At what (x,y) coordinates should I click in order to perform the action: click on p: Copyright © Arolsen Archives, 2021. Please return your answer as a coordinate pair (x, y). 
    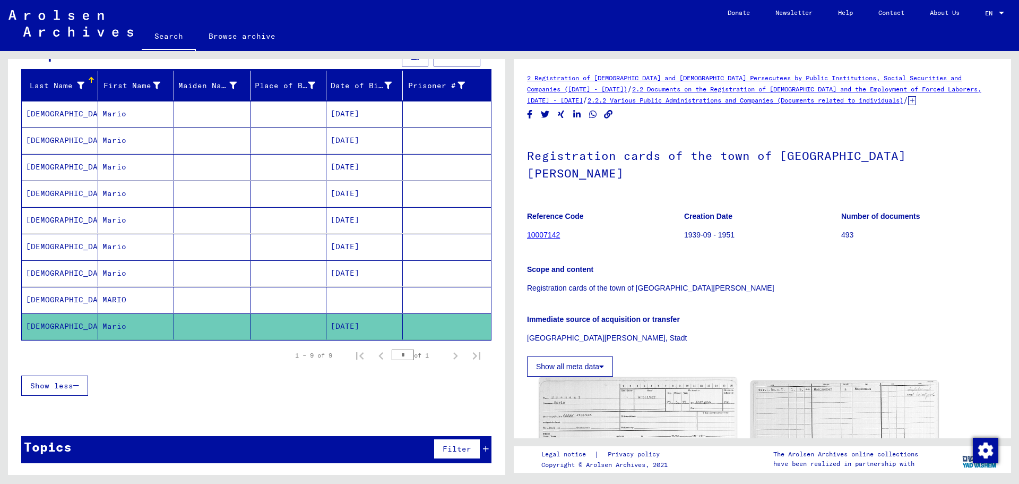
    Looking at the image, I should click on (607, 465).